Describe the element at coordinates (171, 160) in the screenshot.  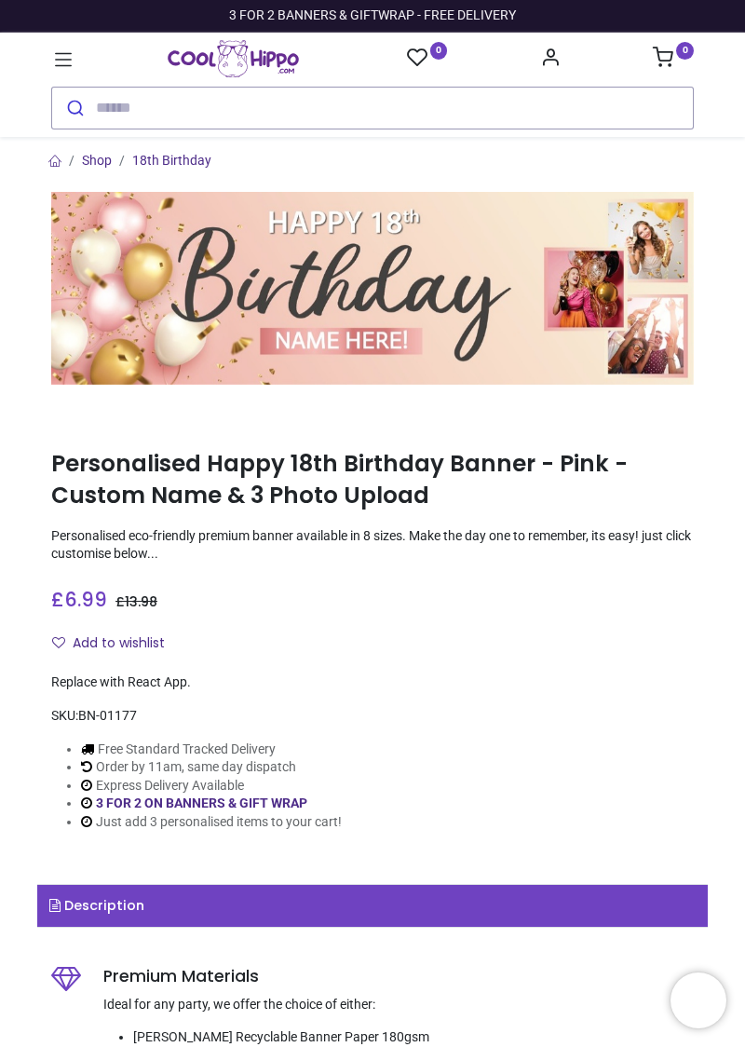
I see `a: 18th Birthday` at that location.